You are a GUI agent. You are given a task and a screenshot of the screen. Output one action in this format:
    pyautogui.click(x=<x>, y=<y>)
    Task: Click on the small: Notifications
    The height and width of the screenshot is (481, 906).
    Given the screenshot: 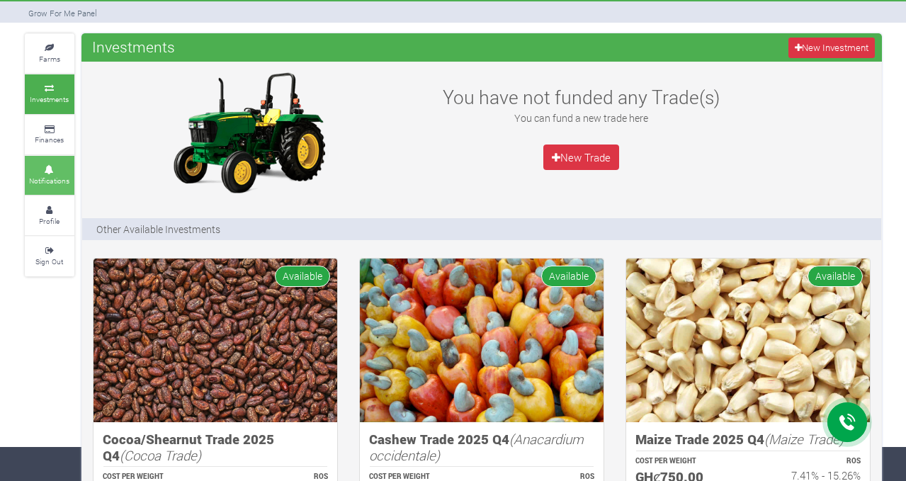 What is the action you would take?
    pyautogui.click(x=49, y=181)
    